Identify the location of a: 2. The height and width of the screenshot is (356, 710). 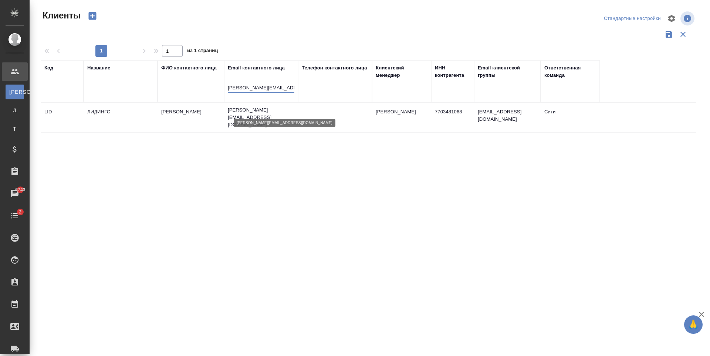
(15, 216).